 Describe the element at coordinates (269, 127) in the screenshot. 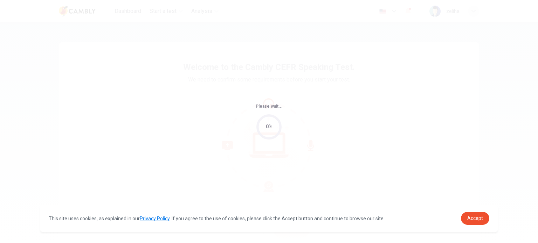

I see `div: 0%` at that location.